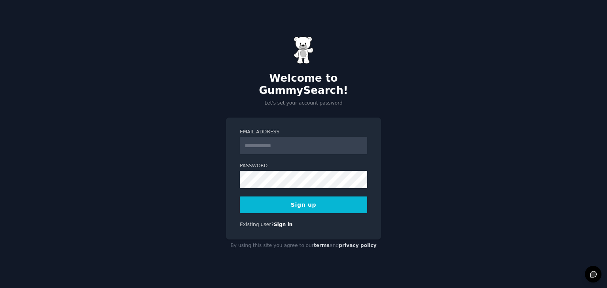 The image size is (607, 288). I want to click on span: Existing user?, so click(257, 225).